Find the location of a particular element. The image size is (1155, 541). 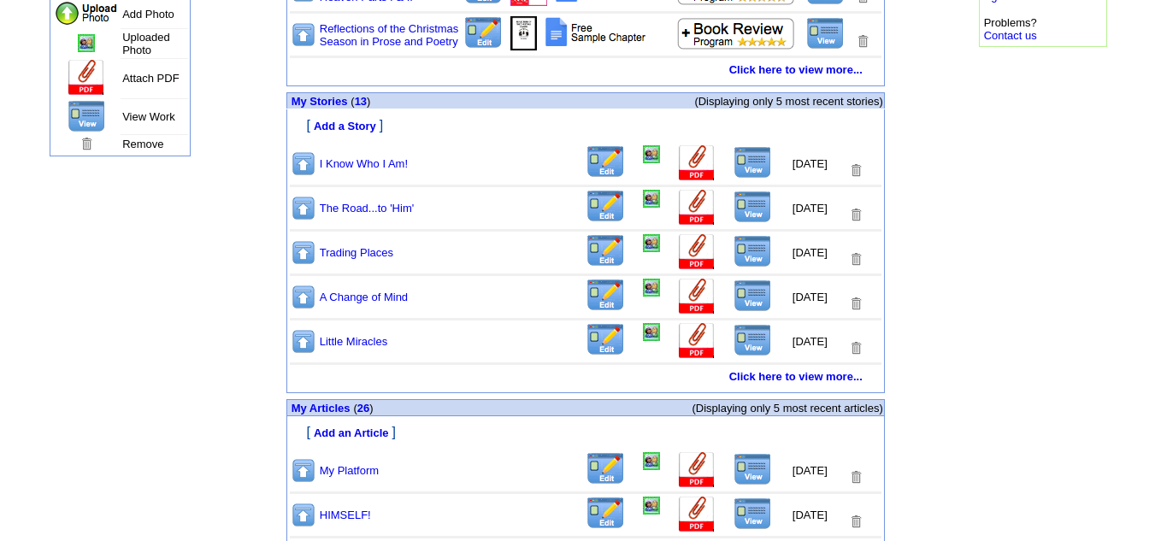

a: Contact us is located at coordinates (1011, 35).